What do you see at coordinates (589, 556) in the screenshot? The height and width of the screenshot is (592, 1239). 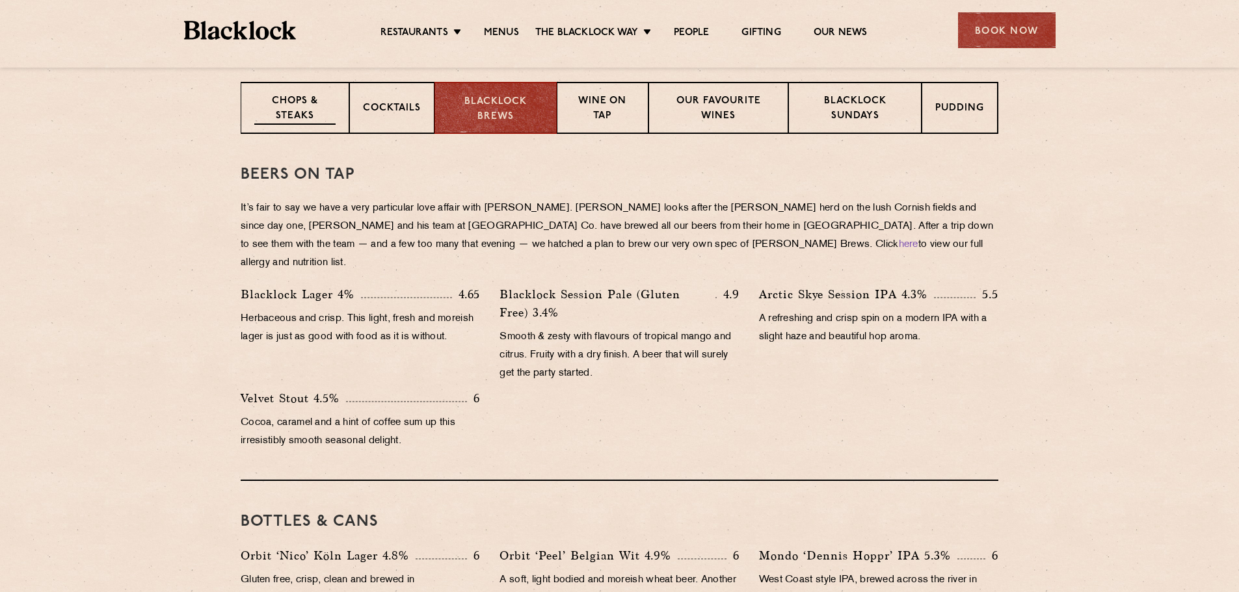 I see `p: Orbit ‘Peel’ Belgian Wit 4.9%` at bounding box center [589, 556].